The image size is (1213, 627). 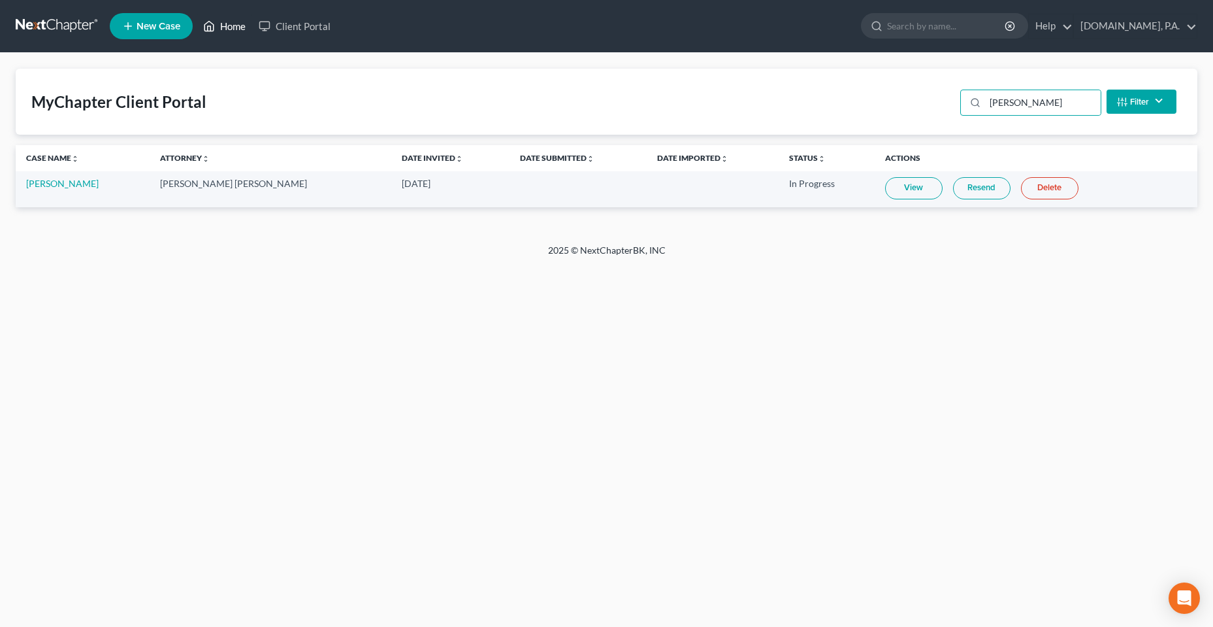 I want to click on a: Attorneyunfold_more, so click(x=185, y=157).